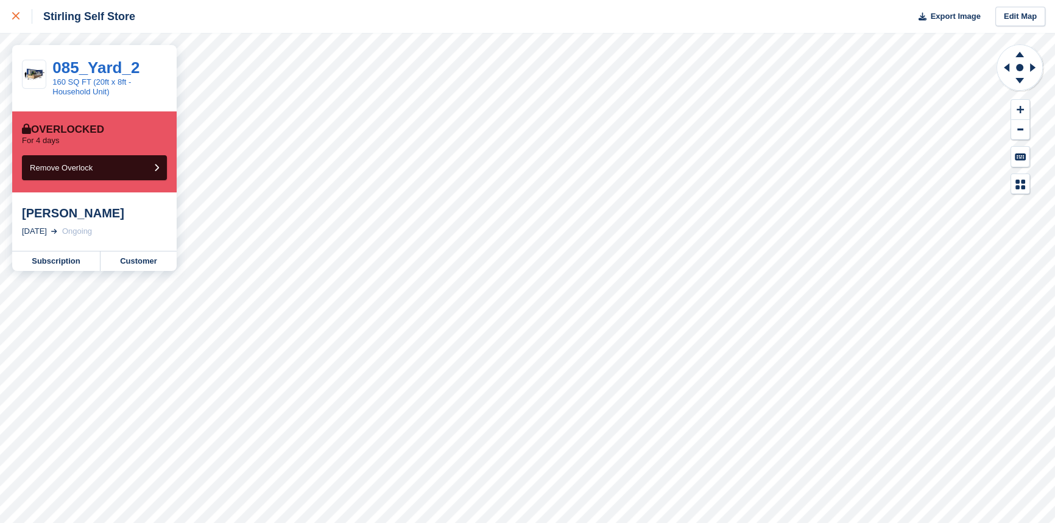 The width and height of the screenshot is (1055, 523). What do you see at coordinates (94, 168) in the screenshot?
I see `button: Remove Overlock` at bounding box center [94, 168].